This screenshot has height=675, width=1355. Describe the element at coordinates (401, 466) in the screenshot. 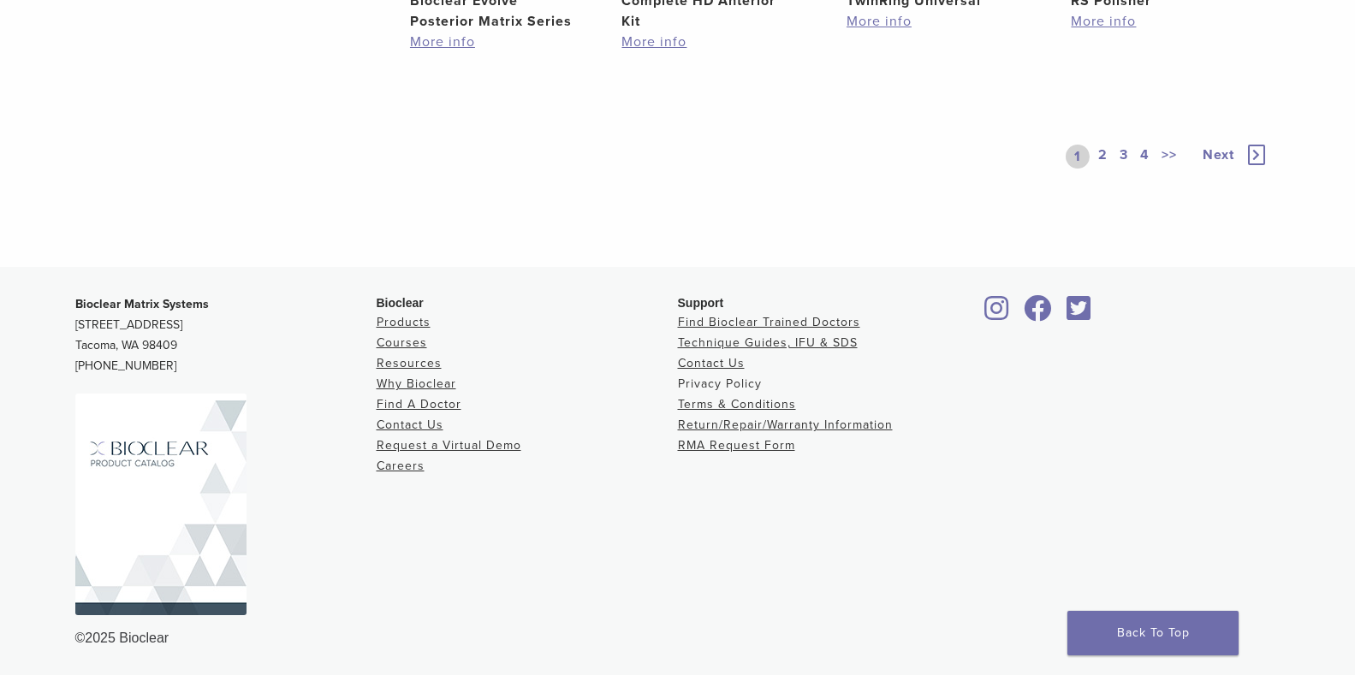

I see `a: Careers` at that location.